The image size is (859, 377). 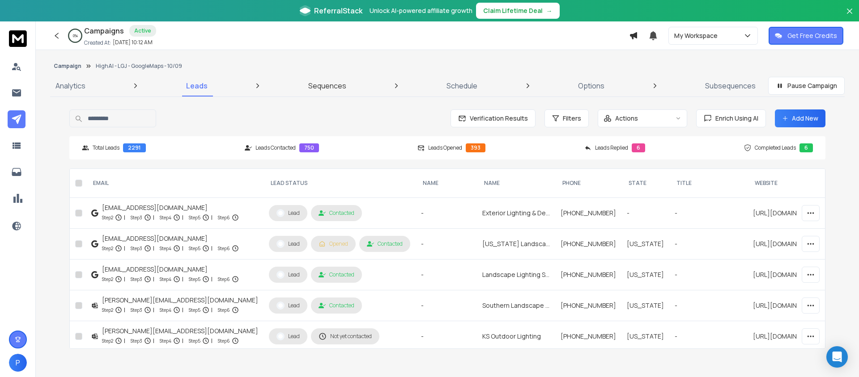 I want to click on th: LEAD STATUS, so click(x=339, y=183).